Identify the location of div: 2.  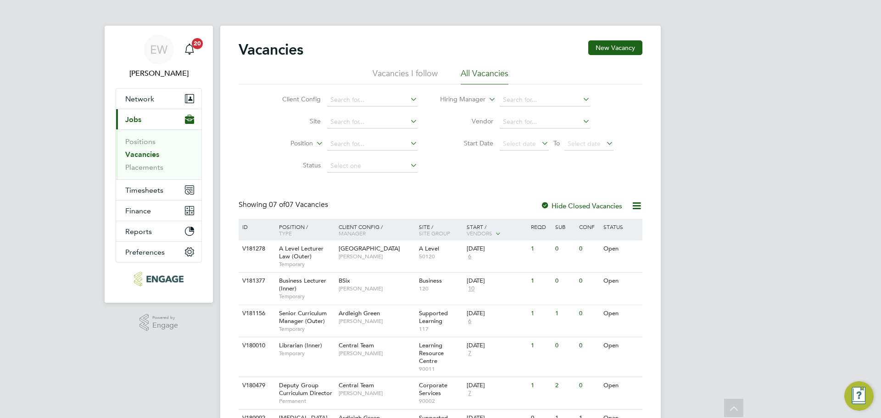
(565, 385).